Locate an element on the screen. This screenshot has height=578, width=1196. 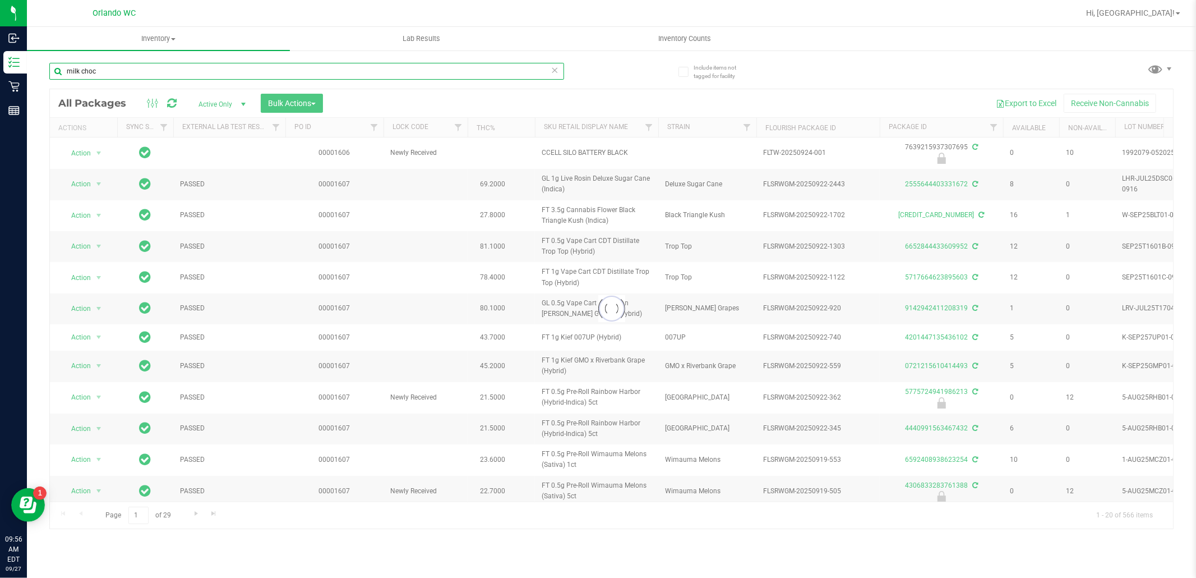
a: Lab Results is located at coordinates (421, 39).